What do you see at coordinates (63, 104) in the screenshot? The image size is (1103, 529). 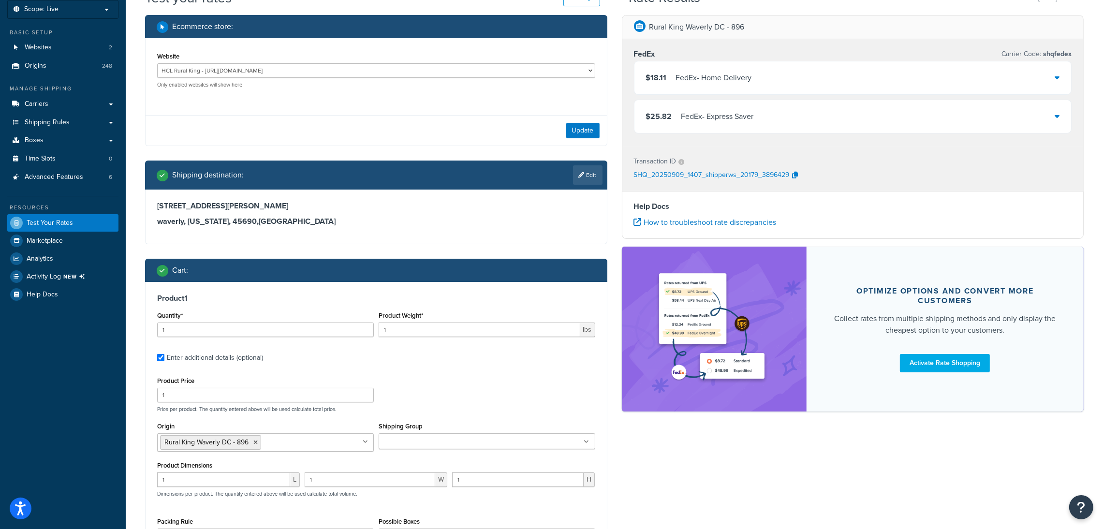 I see `li: Carriers` at bounding box center [63, 104].